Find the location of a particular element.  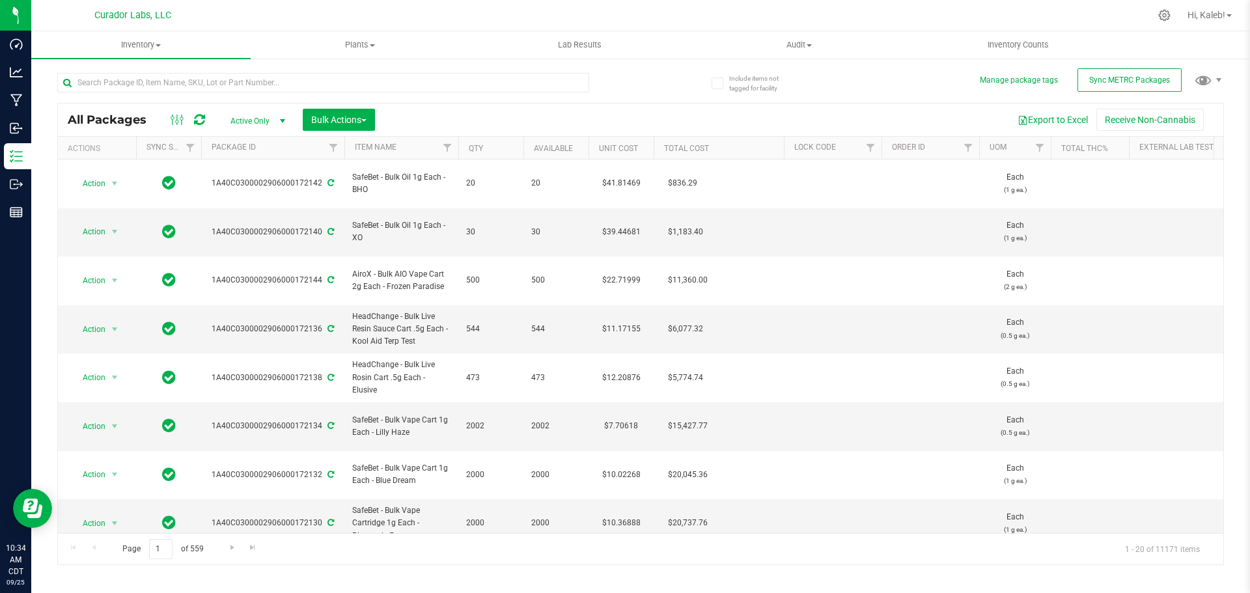

a: Inventory is located at coordinates (141, 45).